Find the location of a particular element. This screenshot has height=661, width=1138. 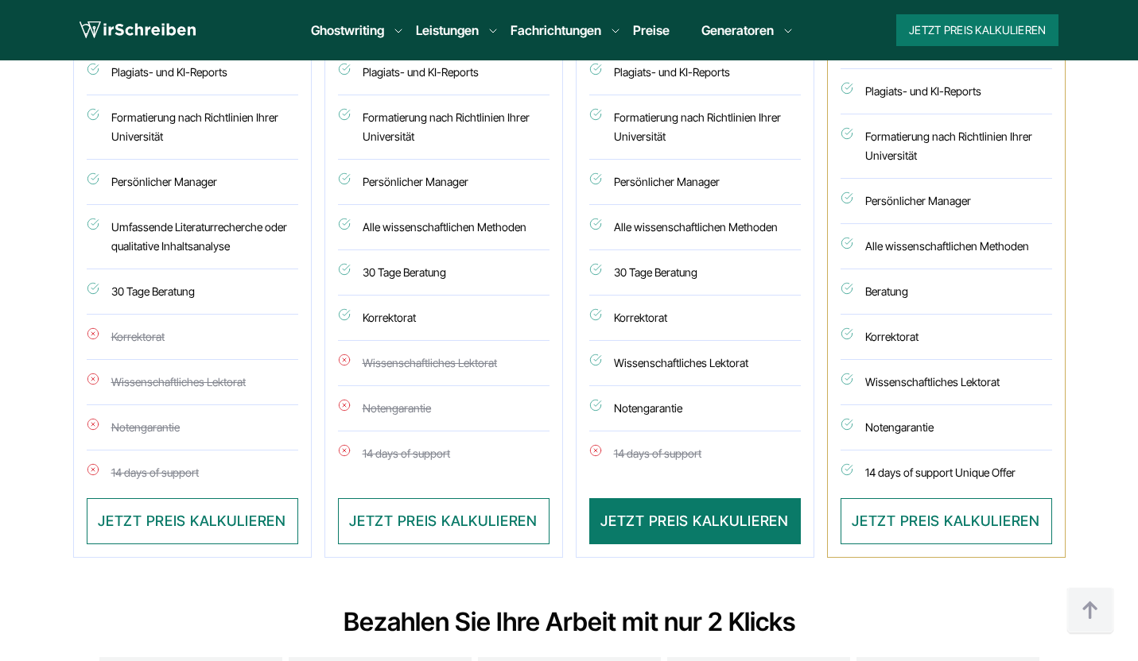

li: 14 days of support Unique Offer is located at coordinates (946, 475).